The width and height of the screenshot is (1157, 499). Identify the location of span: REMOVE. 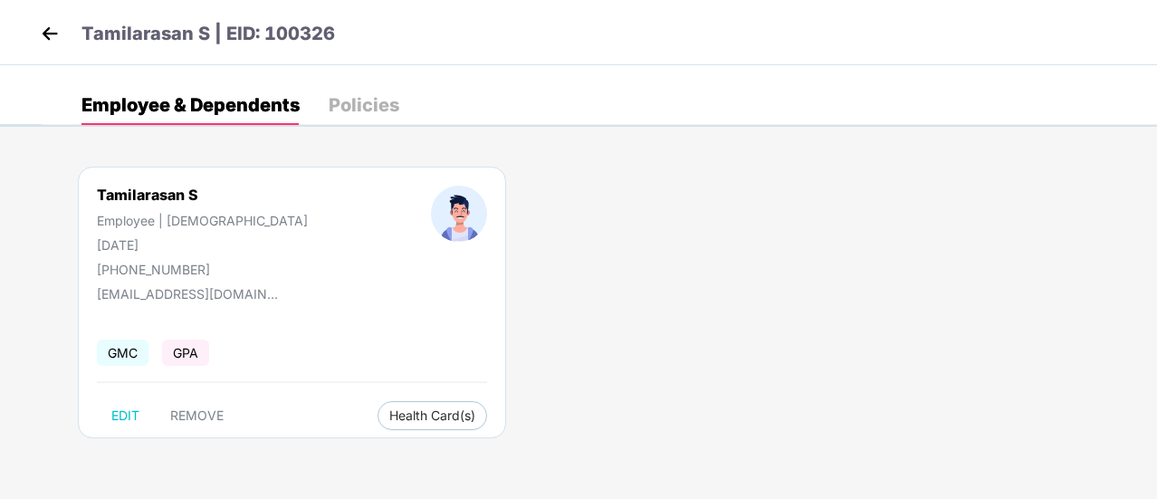
(196, 416).